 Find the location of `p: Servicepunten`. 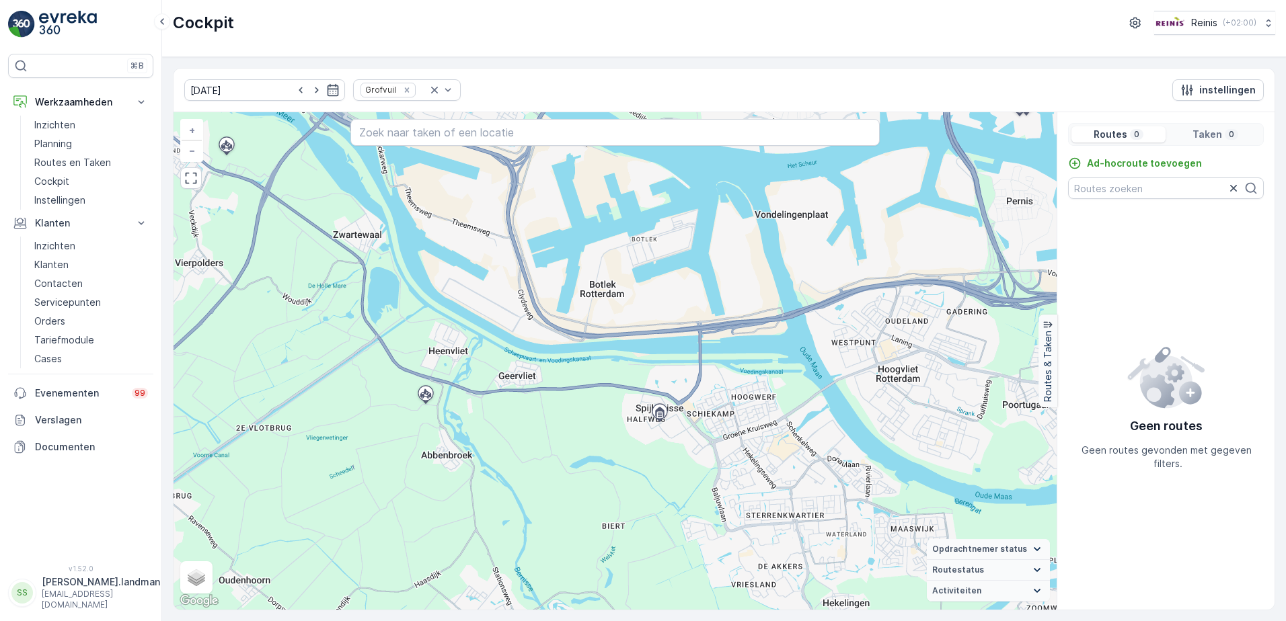

p: Servicepunten is located at coordinates (67, 303).